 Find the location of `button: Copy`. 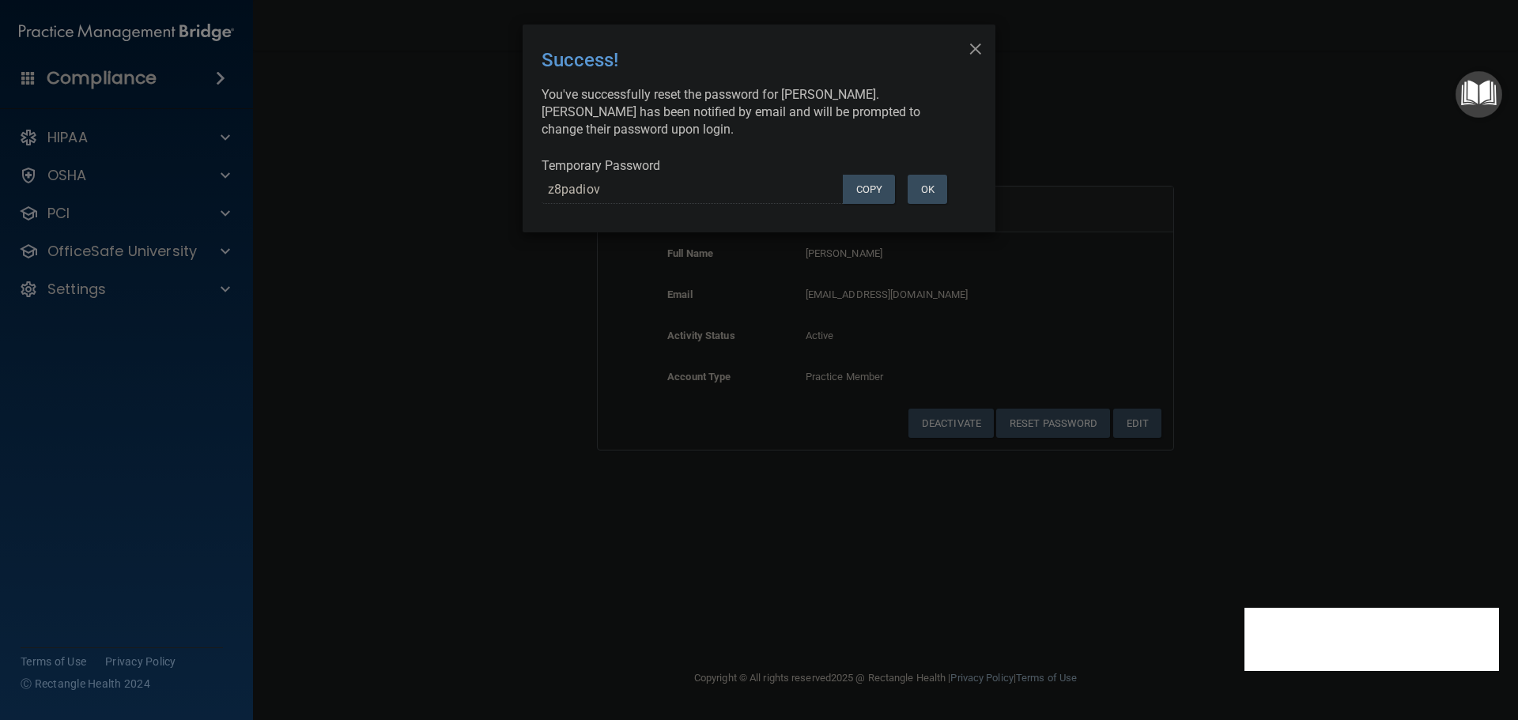

button: Copy is located at coordinates (869, 189).